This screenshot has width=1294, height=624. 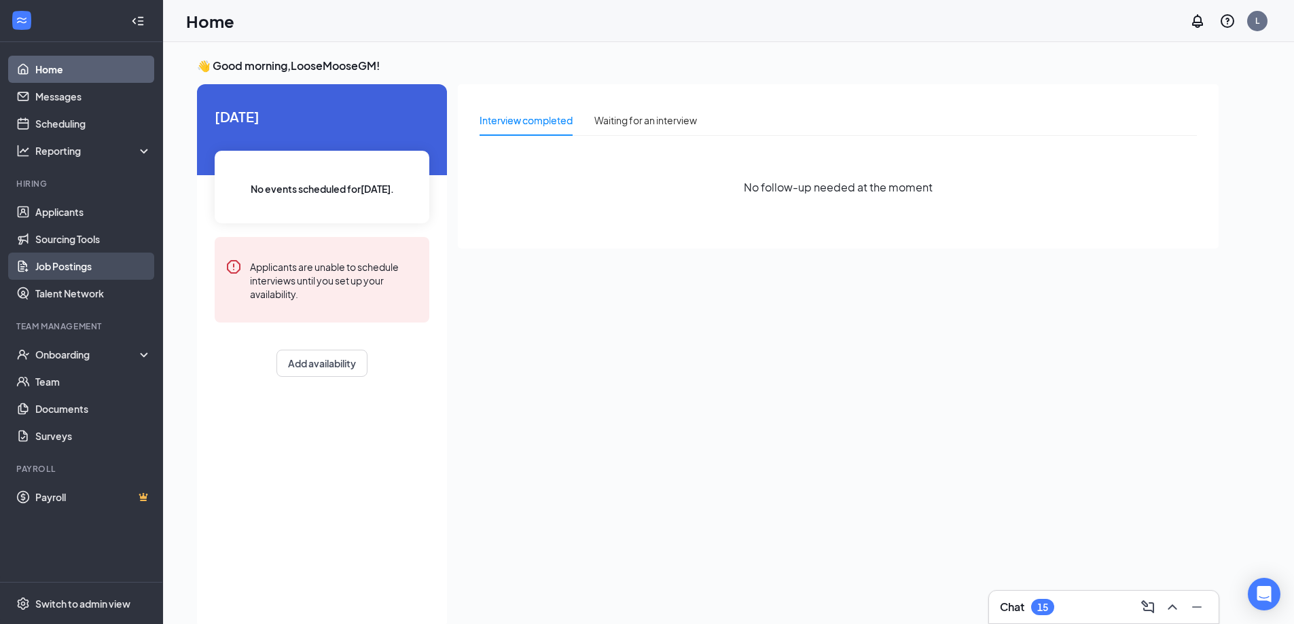 I want to click on button: Minimize, so click(x=1197, y=607).